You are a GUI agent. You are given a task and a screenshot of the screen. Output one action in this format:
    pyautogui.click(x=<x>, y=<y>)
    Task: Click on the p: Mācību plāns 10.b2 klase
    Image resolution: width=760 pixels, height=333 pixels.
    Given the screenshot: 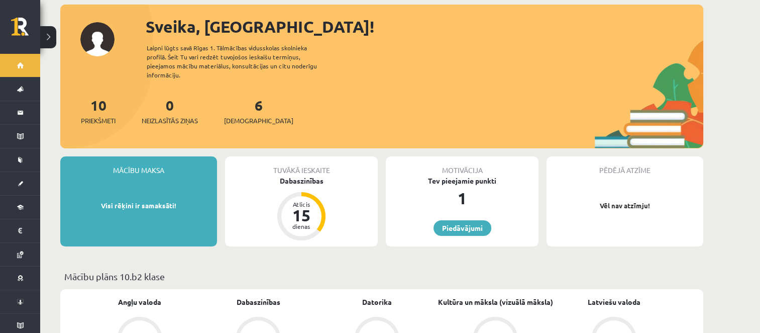 What is the action you would take?
    pyautogui.click(x=382, y=276)
    